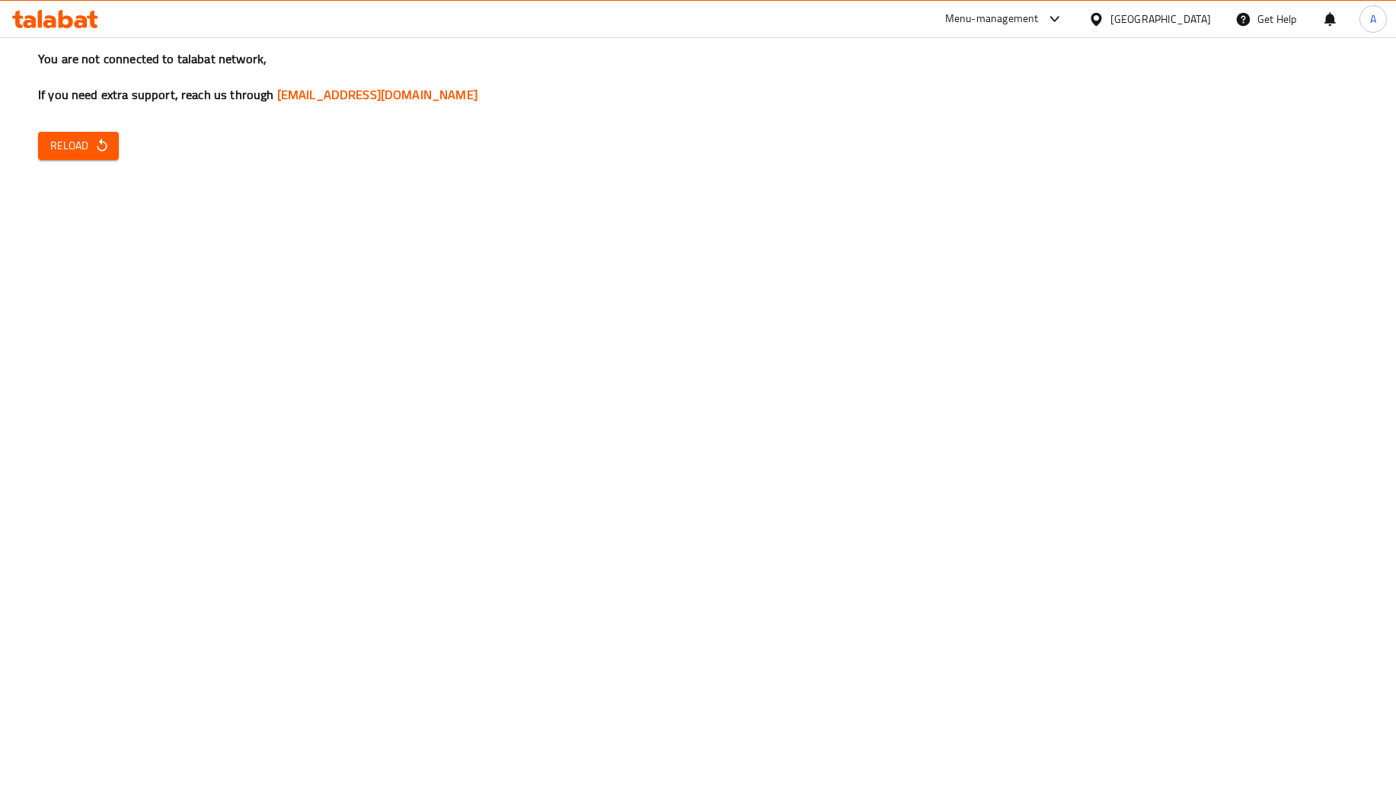  What do you see at coordinates (78, 145) in the screenshot?
I see `span: Reload` at bounding box center [78, 145].